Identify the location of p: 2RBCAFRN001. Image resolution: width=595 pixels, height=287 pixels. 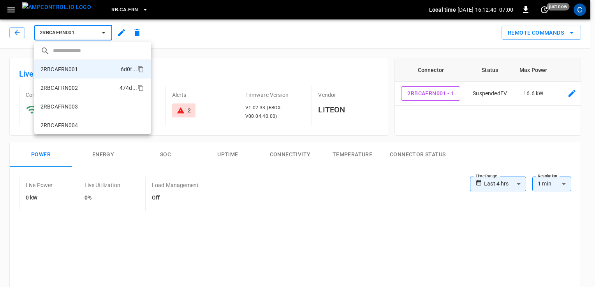
(59, 69).